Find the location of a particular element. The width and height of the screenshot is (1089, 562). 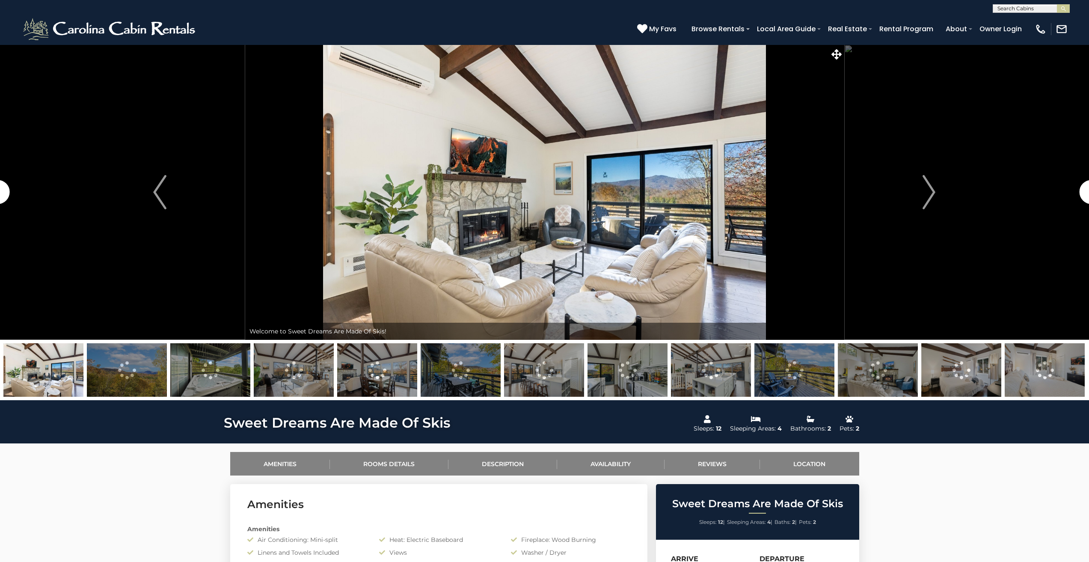

div: Washer / Dryer is located at coordinates (570, 552).